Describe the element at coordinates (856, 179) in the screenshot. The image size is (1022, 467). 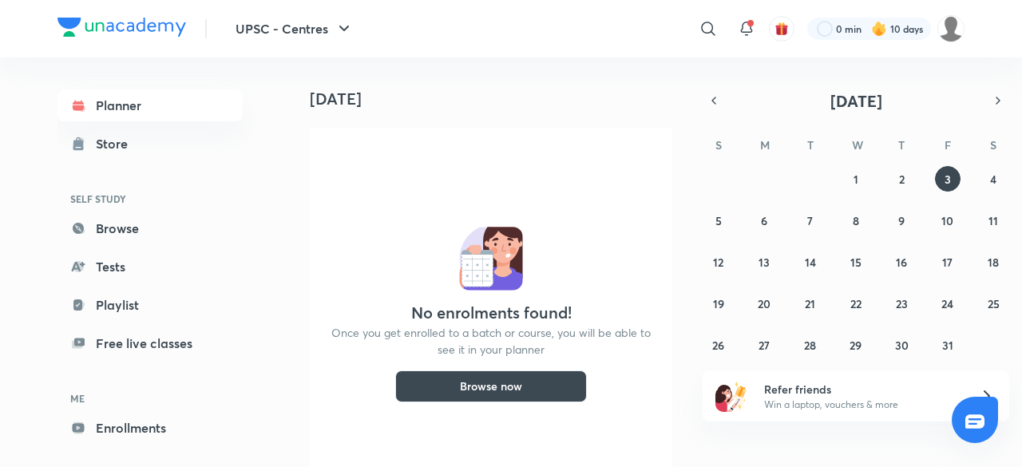
I see `abbr: October 1, 2025` at that location.